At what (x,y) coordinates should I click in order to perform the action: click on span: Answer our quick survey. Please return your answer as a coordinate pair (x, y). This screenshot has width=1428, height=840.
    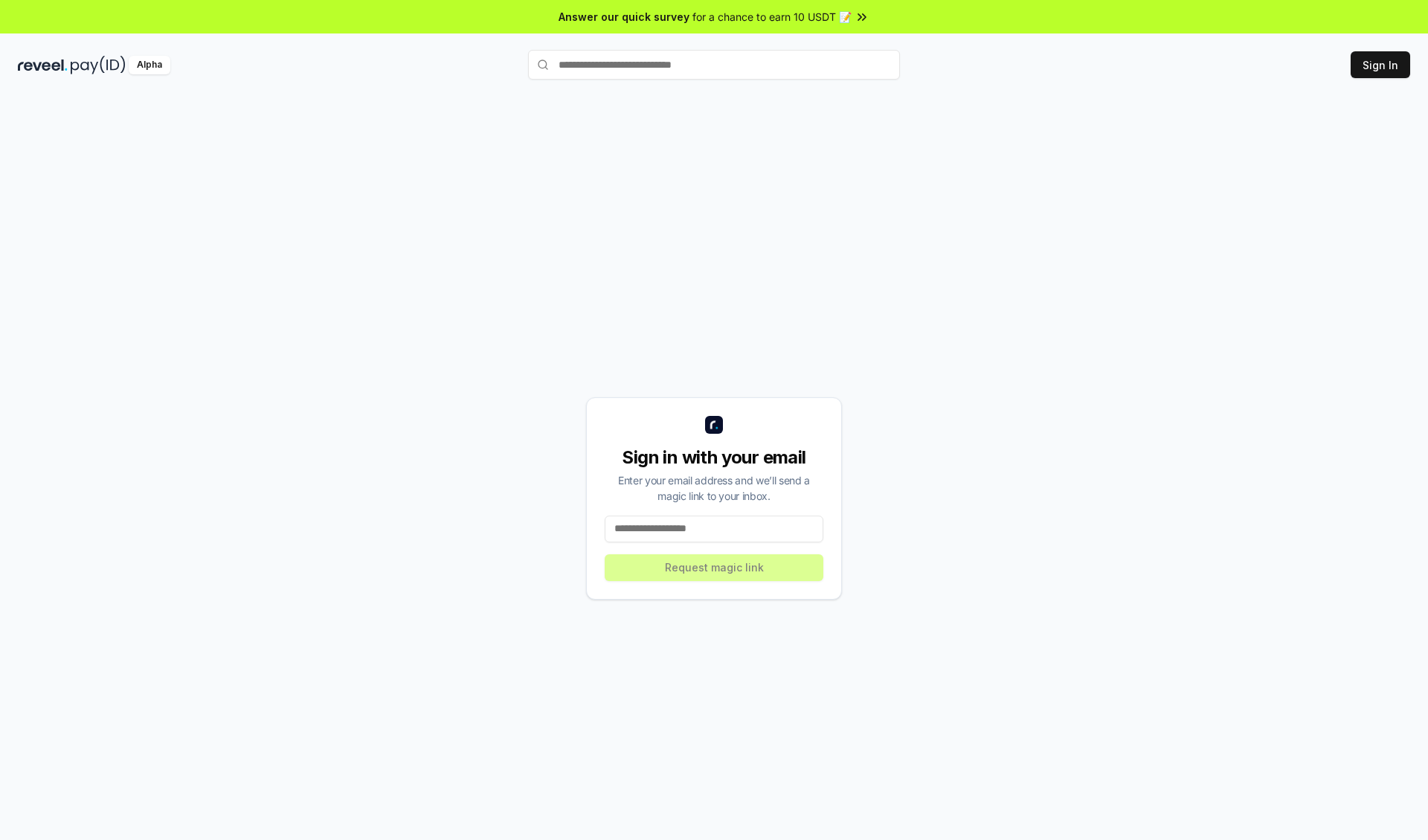
    Looking at the image, I should click on (624, 17).